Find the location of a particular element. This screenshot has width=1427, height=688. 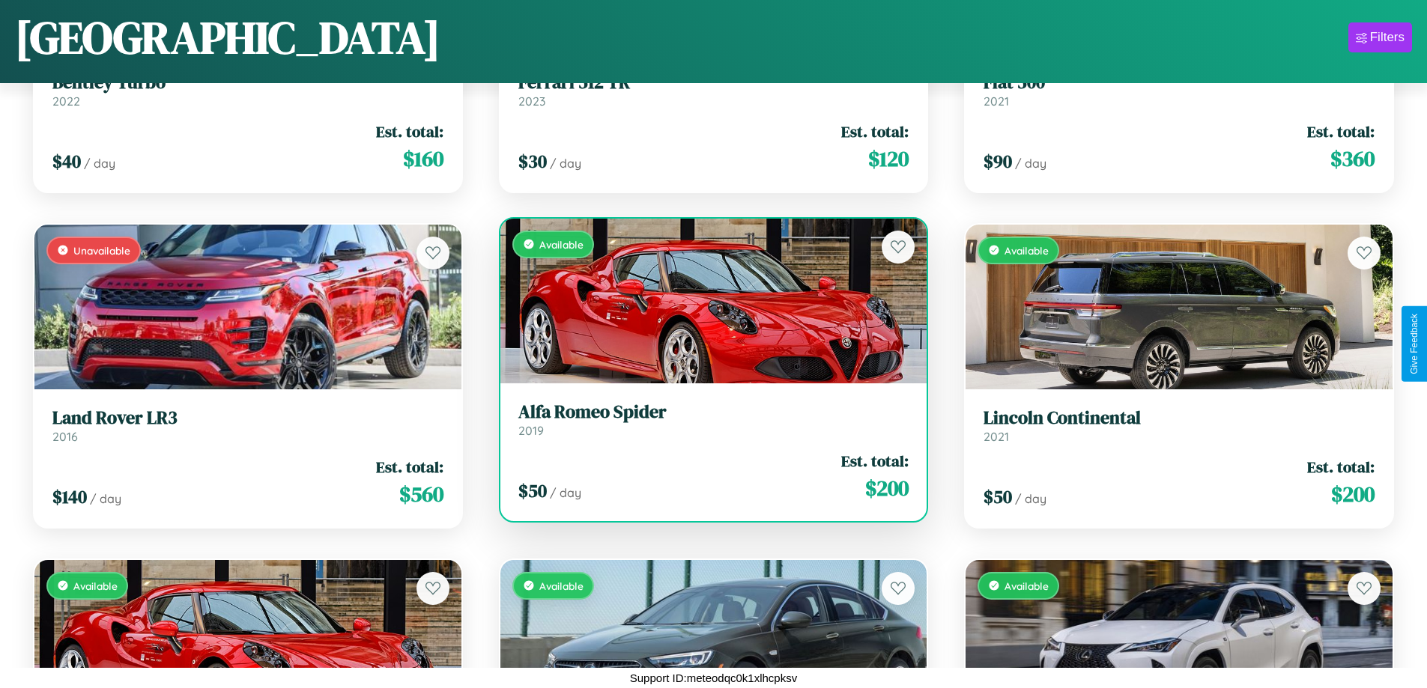

a: Land Rover LR32016 is located at coordinates (248, 426).